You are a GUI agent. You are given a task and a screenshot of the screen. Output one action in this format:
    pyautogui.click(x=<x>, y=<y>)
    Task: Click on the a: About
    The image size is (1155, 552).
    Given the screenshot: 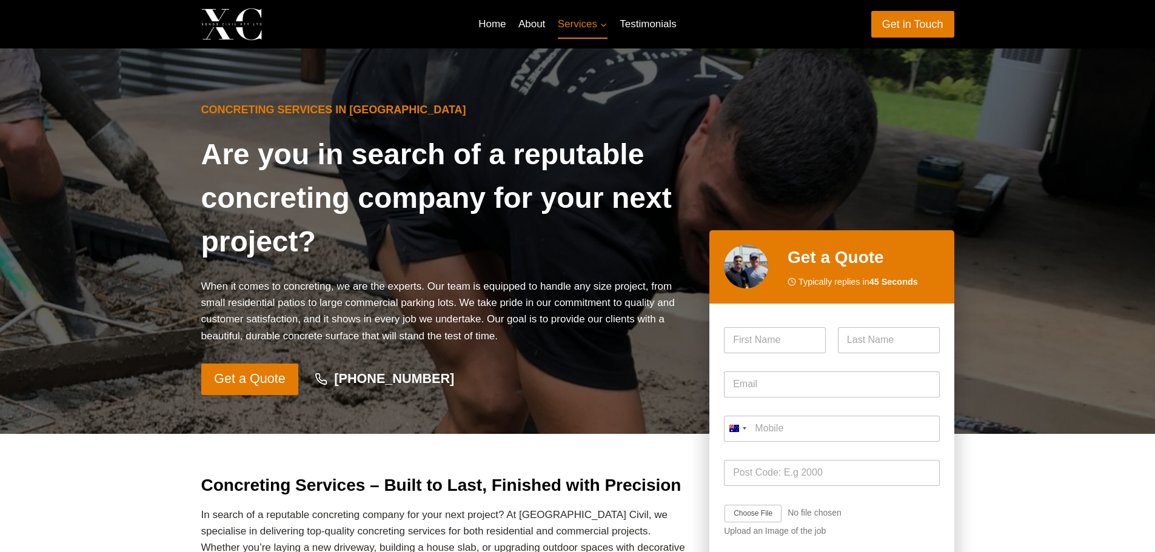 What is the action you would take?
    pyautogui.click(x=532, y=24)
    